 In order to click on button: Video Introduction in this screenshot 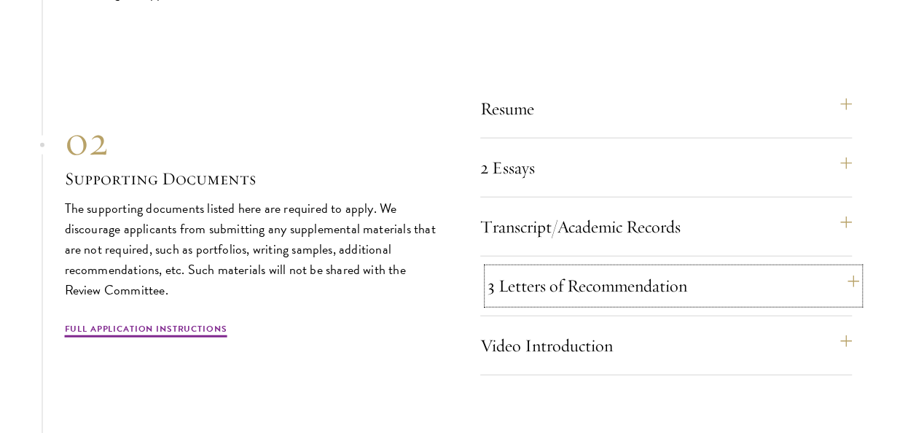, I will do `click(666, 345)`.